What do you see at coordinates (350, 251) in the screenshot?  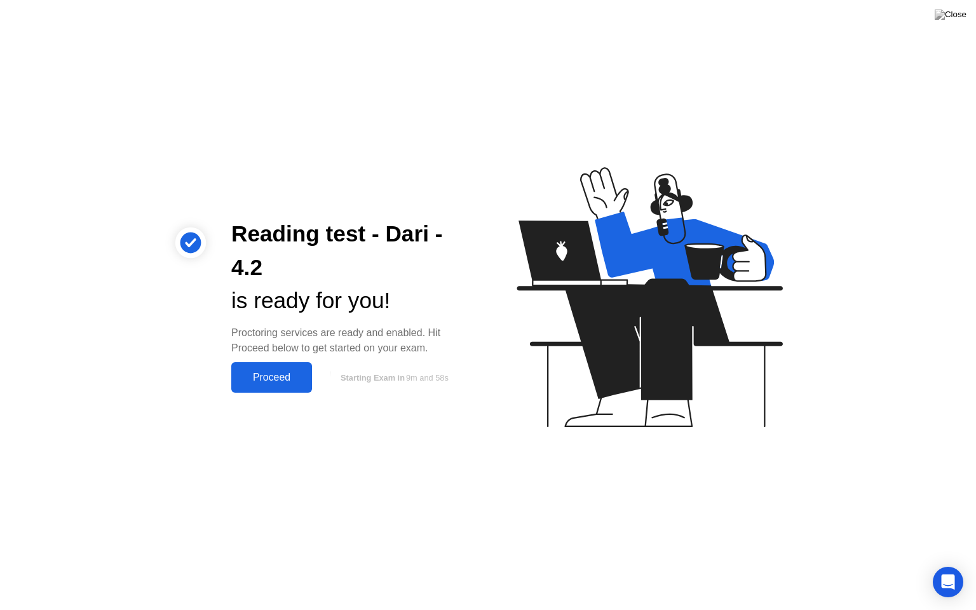 I see `div: Reading test - Dari - 4.2` at bounding box center [350, 251].